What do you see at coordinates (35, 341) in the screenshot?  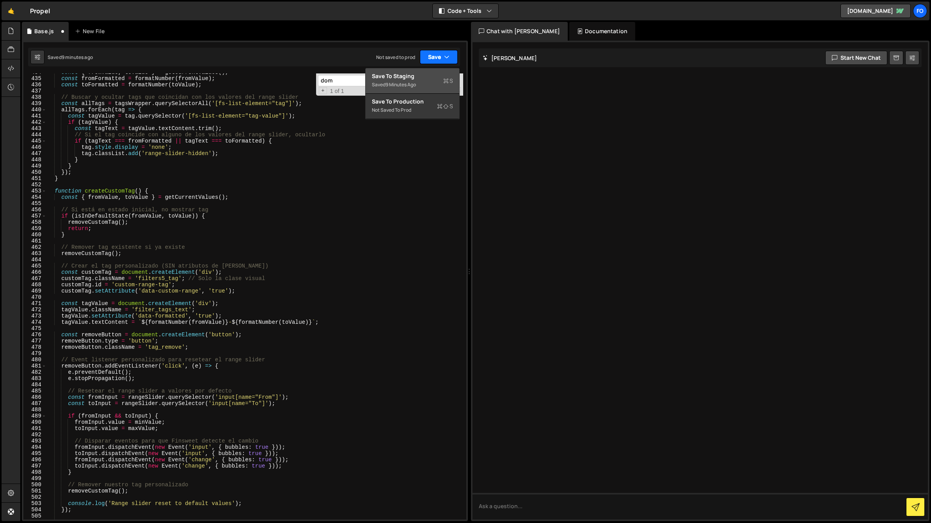 I see `div: 477` at bounding box center [35, 341].